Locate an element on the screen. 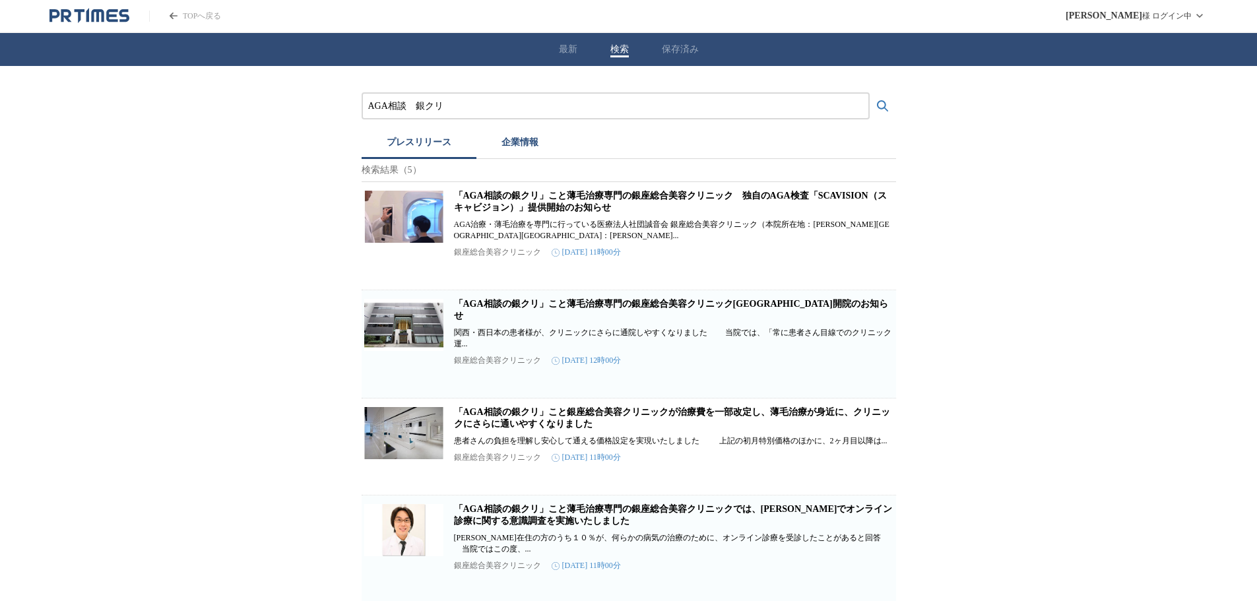 This screenshot has height=601, width=1257. a: 「AGA相談の銀クリ」こと銀座総合美容クリニックが治療費を一部改定し、薄毛治療が身近に、クリニックにさらに通いやすくなりました is located at coordinates (672, 418).